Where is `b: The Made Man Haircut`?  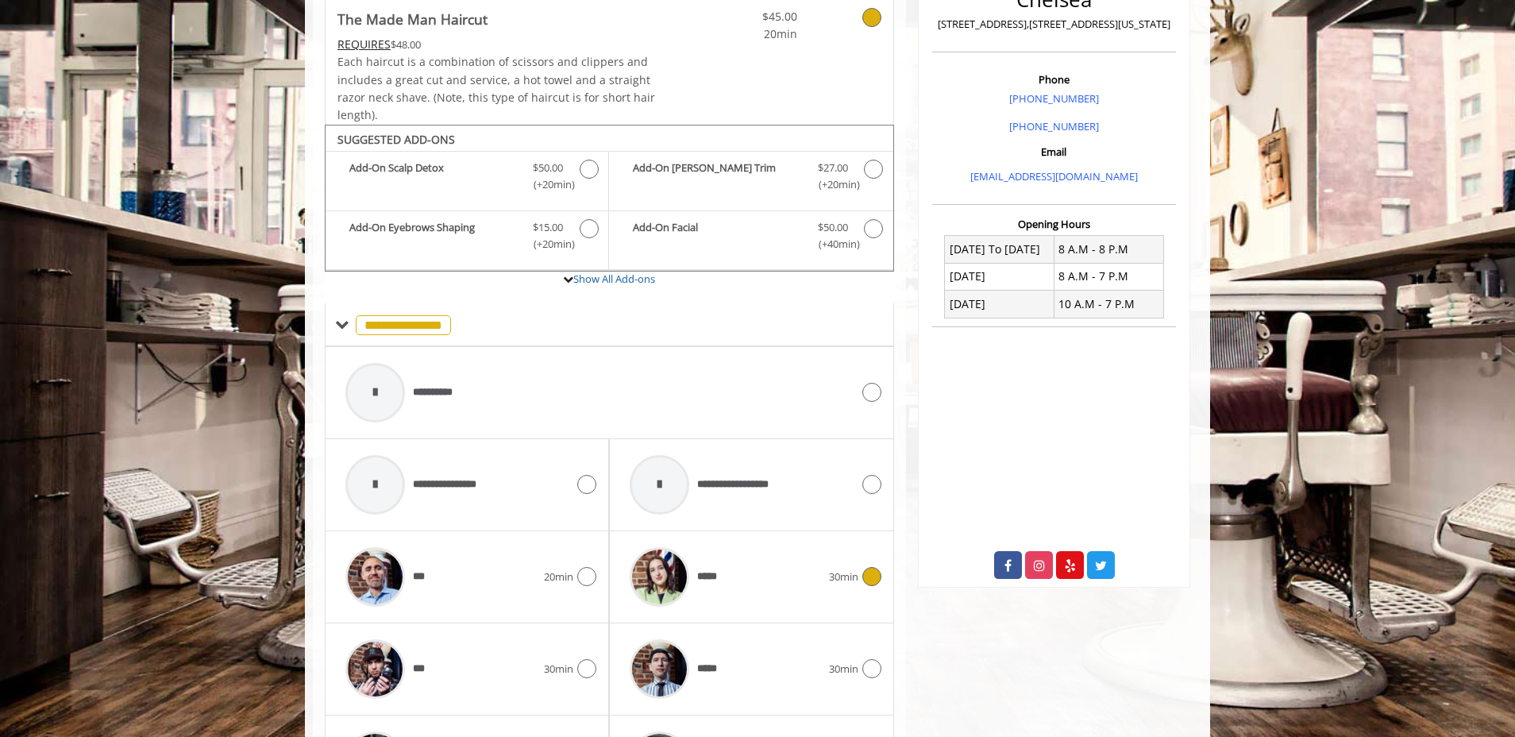 b: The Made Man Haircut is located at coordinates (412, 19).